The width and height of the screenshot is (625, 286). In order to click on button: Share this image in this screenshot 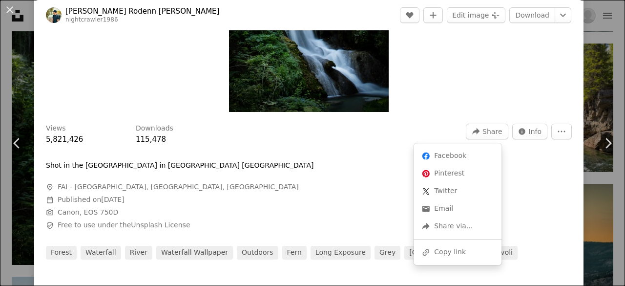, I will do `click(487, 131)`.